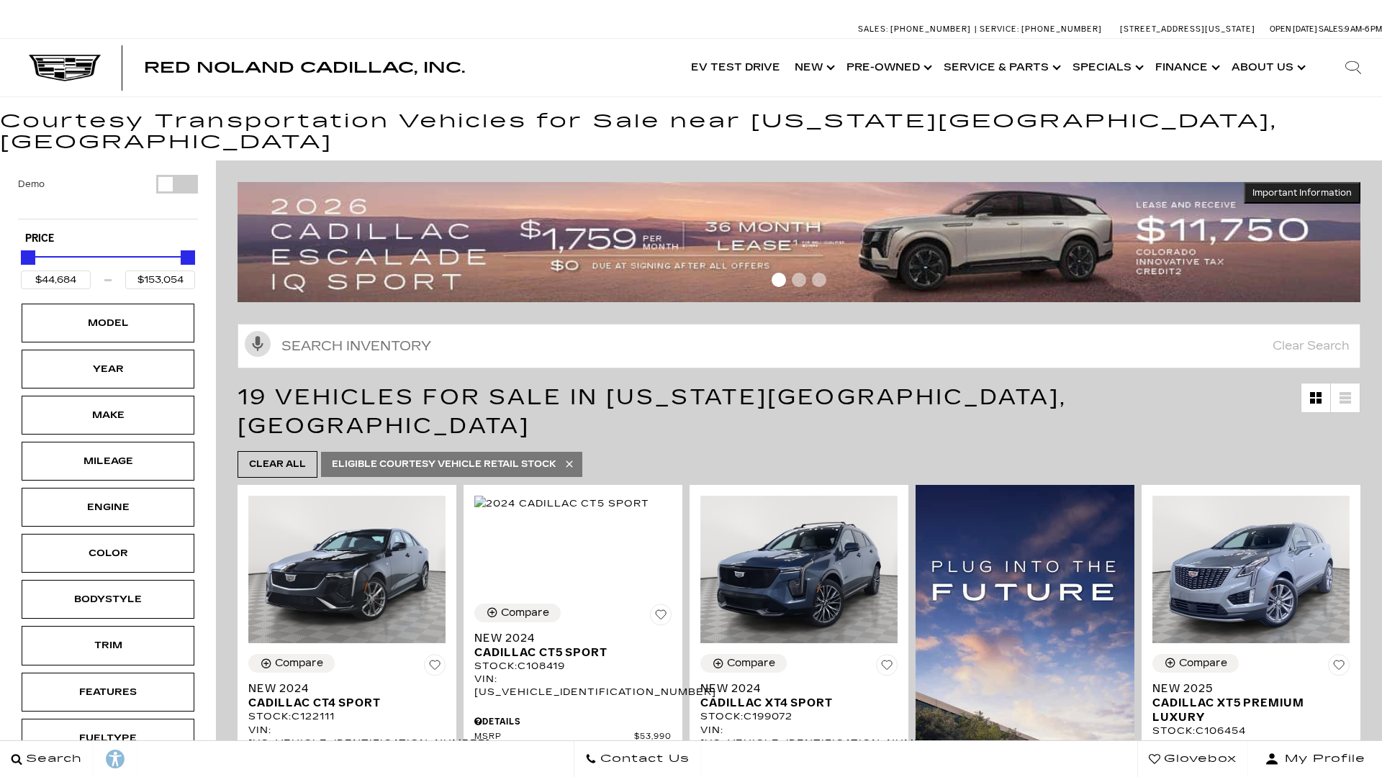 This screenshot has height=777, width=1382. What do you see at coordinates (799, 570) in the screenshot?
I see `img: 2024 Cadillac XT4 Sport` at bounding box center [799, 570].